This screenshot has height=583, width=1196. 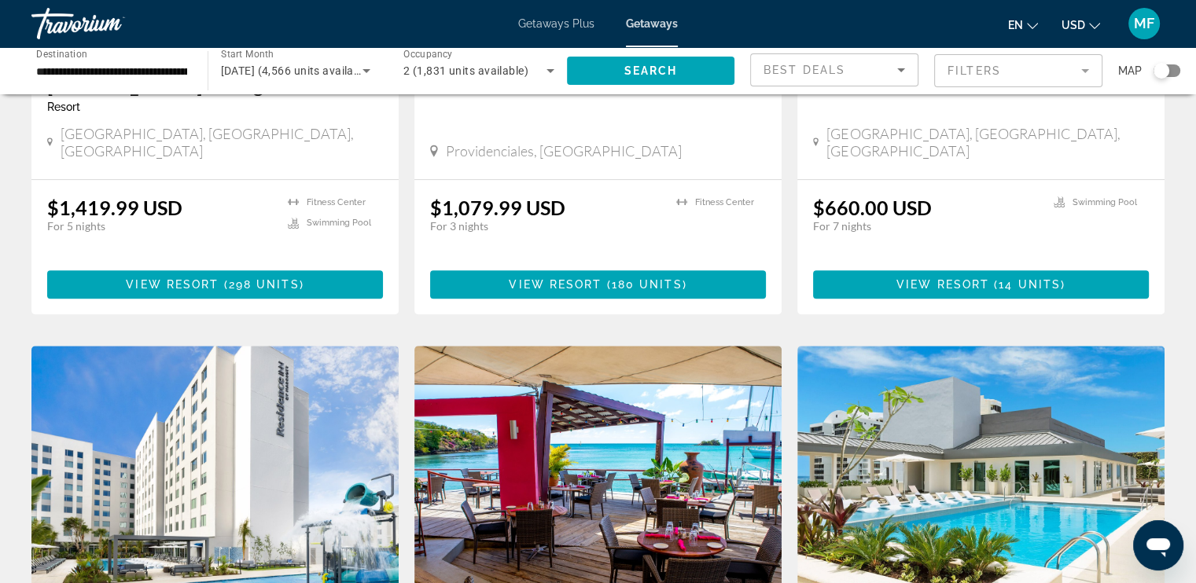 I want to click on p: For 3 nights, so click(x=545, y=226).